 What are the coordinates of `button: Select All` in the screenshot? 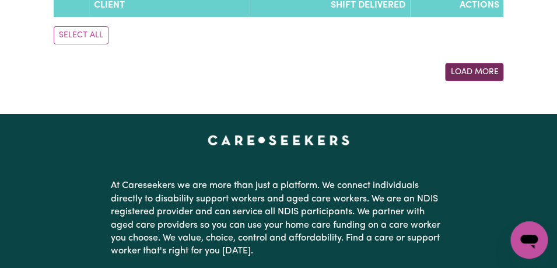 It's located at (81, 35).